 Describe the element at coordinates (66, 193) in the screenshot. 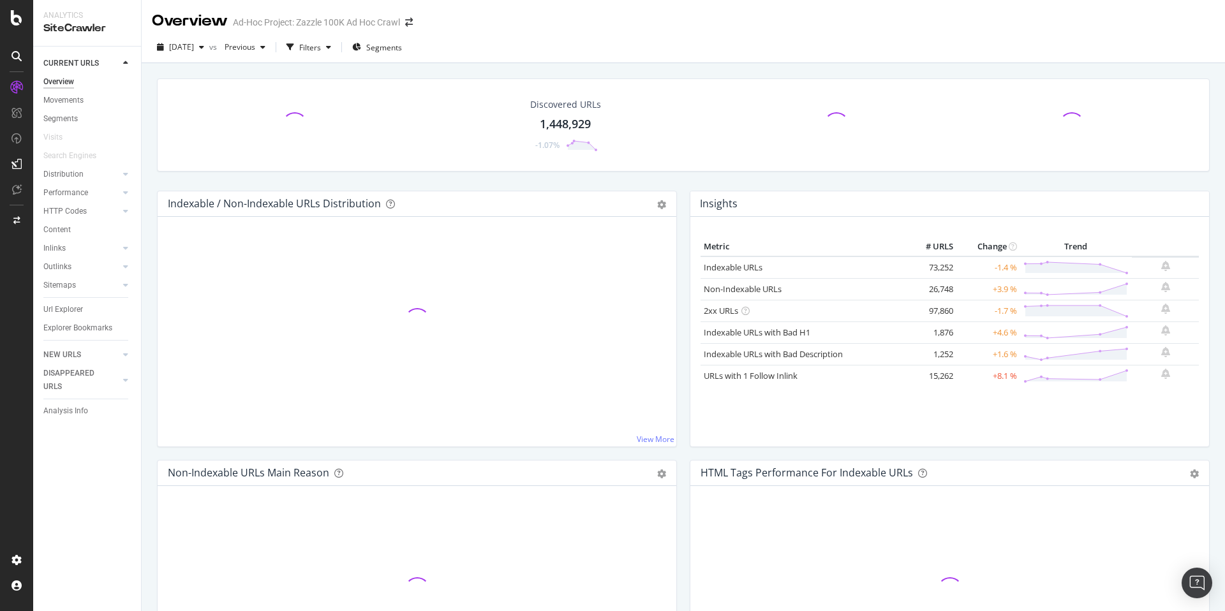

I see `div: Performance` at that location.